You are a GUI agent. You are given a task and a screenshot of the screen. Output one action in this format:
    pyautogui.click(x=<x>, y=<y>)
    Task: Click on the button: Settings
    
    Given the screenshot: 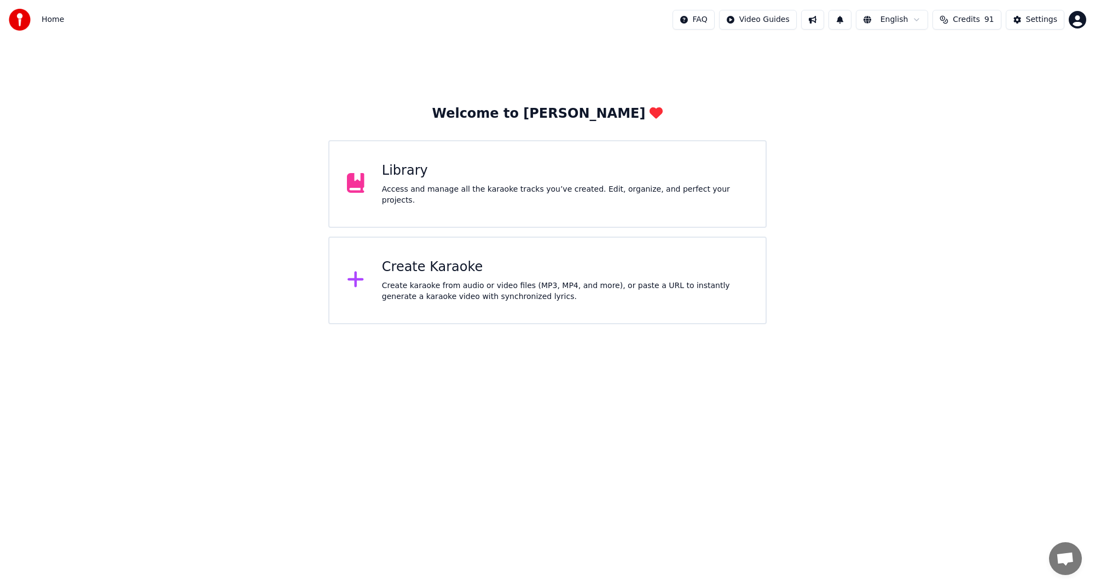 What is the action you would take?
    pyautogui.click(x=1035, y=20)
    